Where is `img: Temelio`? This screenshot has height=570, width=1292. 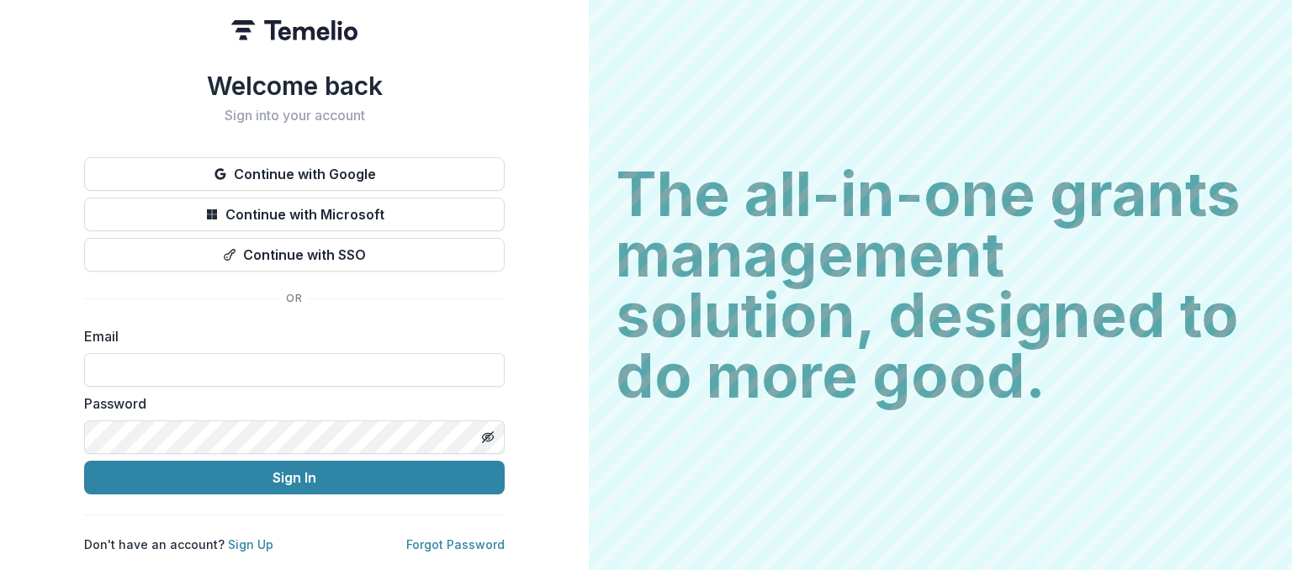
img: Temelio is located at coordinates (294, 30).